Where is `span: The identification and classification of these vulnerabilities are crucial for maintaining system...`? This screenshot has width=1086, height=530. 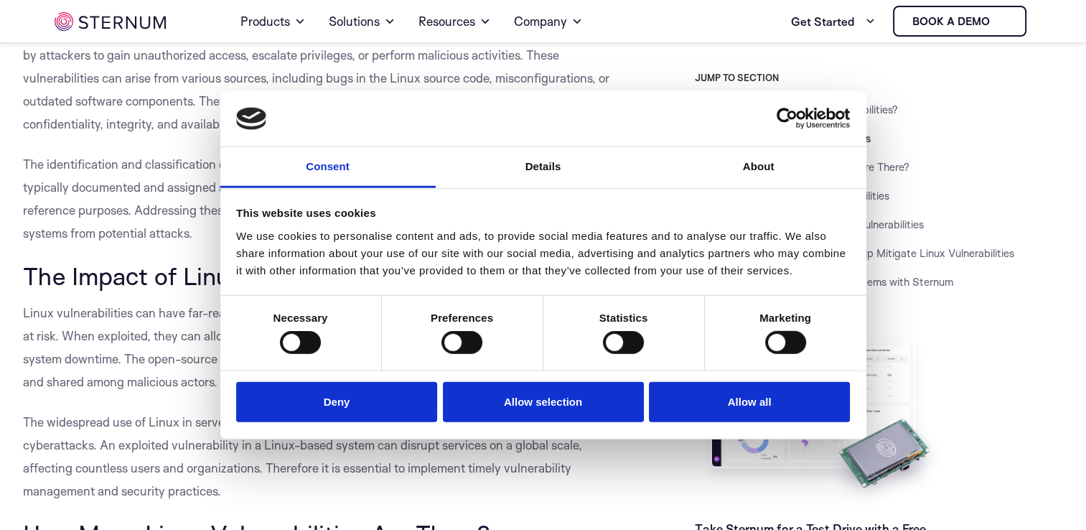
span: The identification and classification of these vulnerabilities are crucial for maintaining system... is located at coordinates (325, 198).